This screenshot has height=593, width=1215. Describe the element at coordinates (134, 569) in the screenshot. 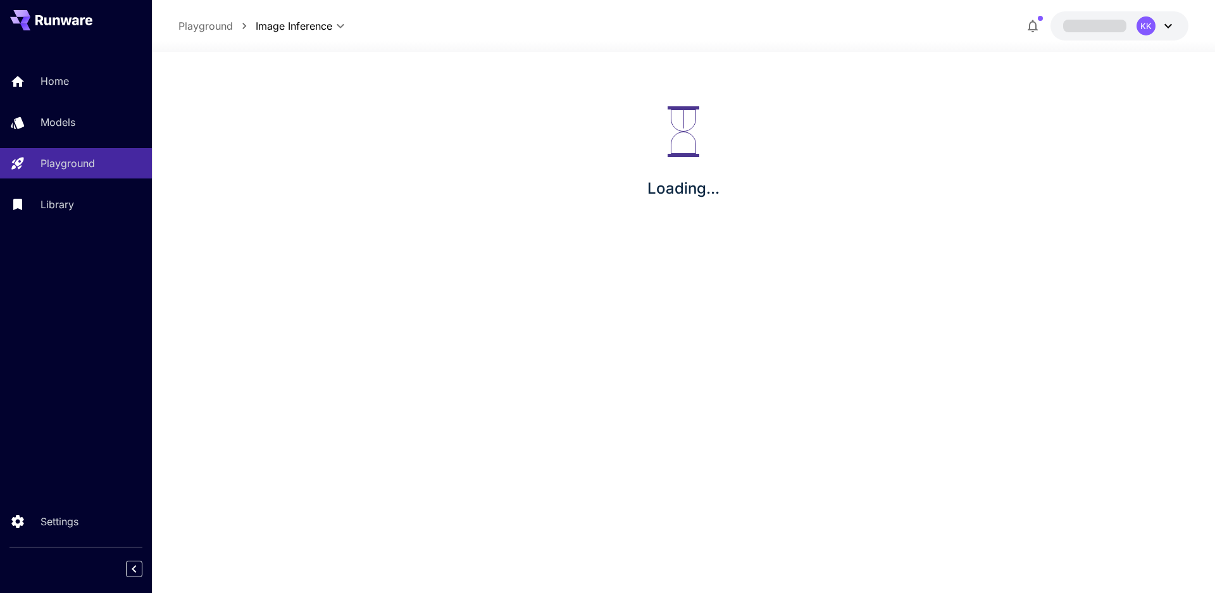

I see `button: Collapse sidebar` at that location.